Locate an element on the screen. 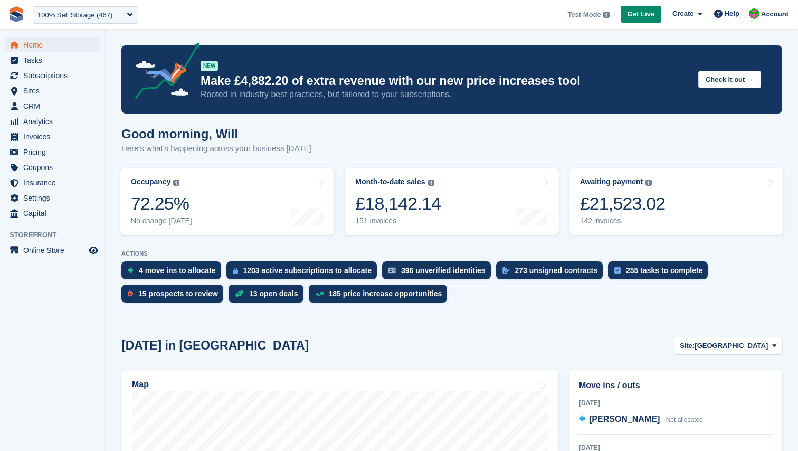 Image resolution: width=798 pixels, height=451 pixels. div: Occupancy is located at coordinates (150, 182).